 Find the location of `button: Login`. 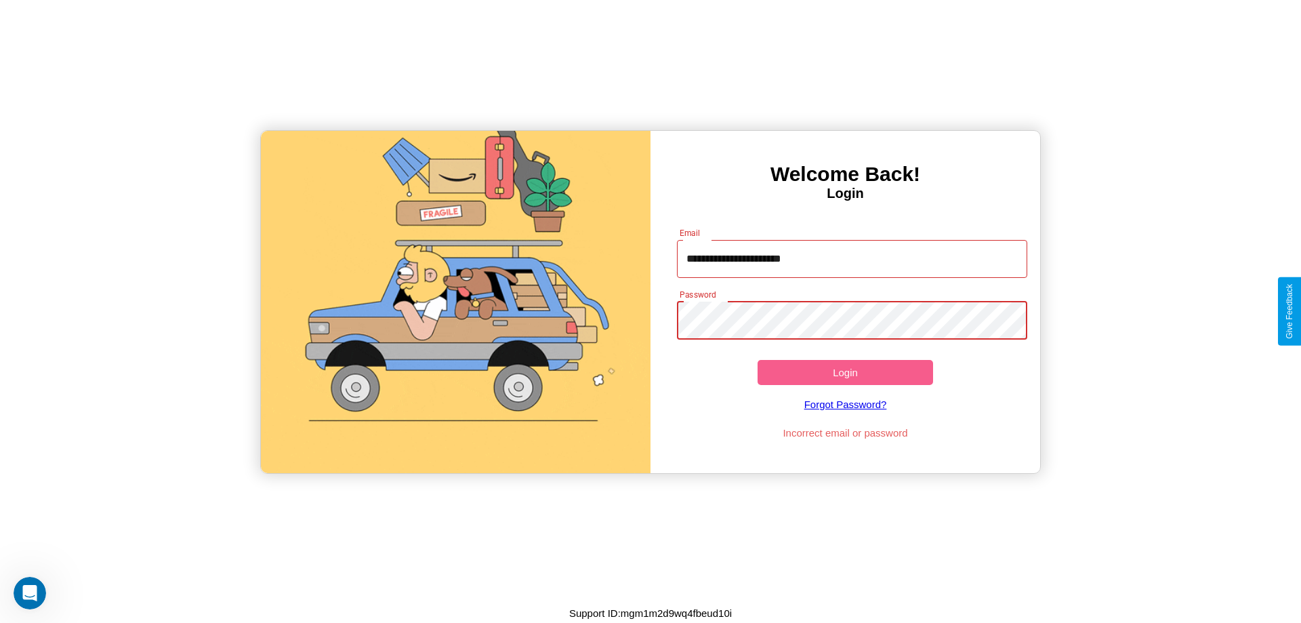

button: Login is located at coordinates (845, 372).